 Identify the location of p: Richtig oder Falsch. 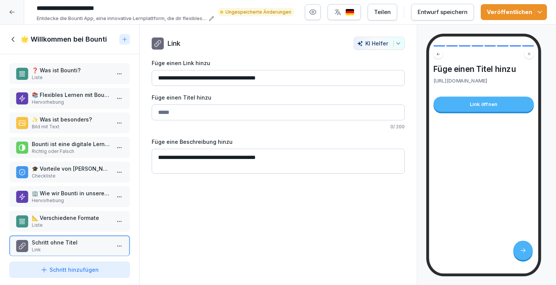
(71, 151).